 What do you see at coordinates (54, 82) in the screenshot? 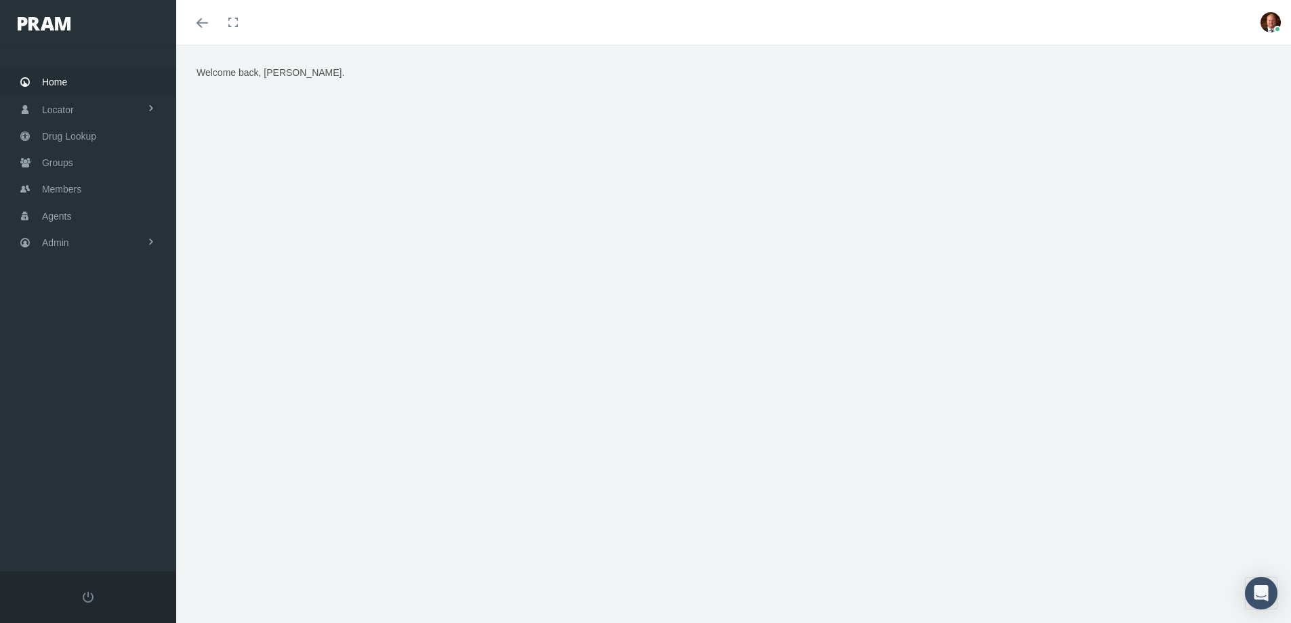
I see `span: Home` at bounding box center [54, 82].